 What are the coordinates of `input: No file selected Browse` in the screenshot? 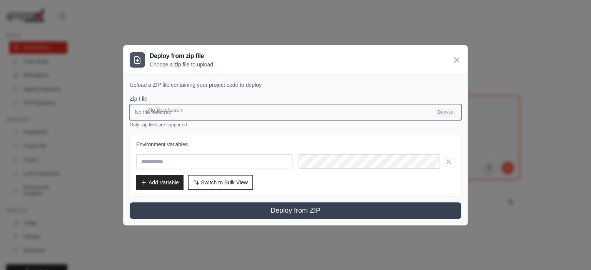 It's located at (295, 112).